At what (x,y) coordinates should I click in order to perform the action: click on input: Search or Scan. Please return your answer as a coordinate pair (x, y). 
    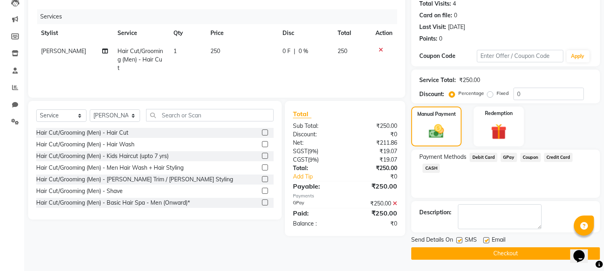
    Looking at the image, I should click on (210, 115).